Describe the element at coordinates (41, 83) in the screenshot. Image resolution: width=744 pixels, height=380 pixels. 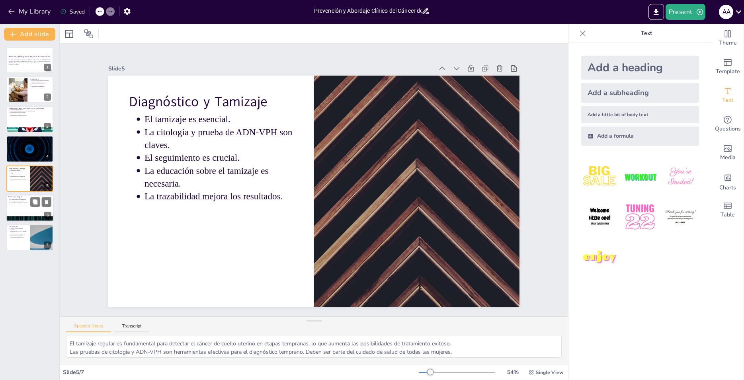
I see `p: La mortalidad sigue siendo alta.` at that location.